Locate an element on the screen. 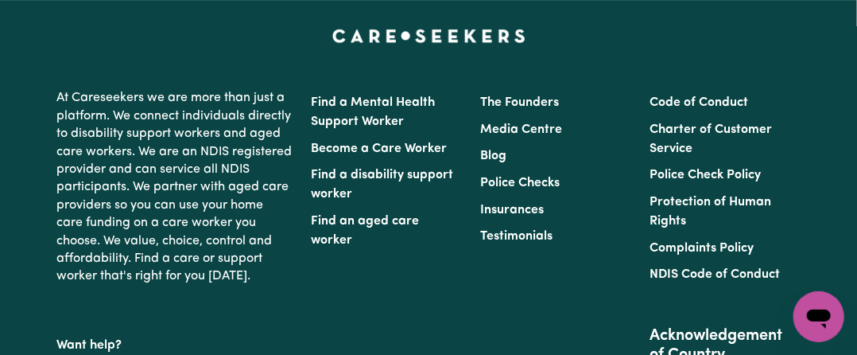 Image resolution: width=857 pixels, height=355 pixels. a: Find an aged care worker is located at coordinates (365, 231).